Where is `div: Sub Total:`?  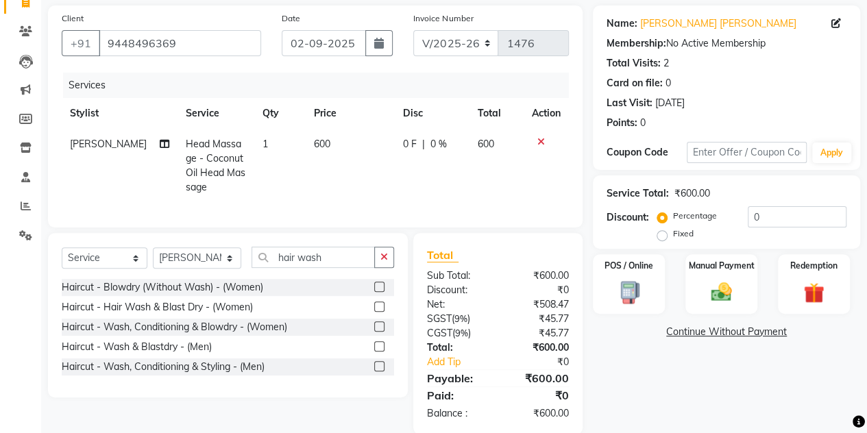
div: Sub Total: is located at coordinates (457, 275).